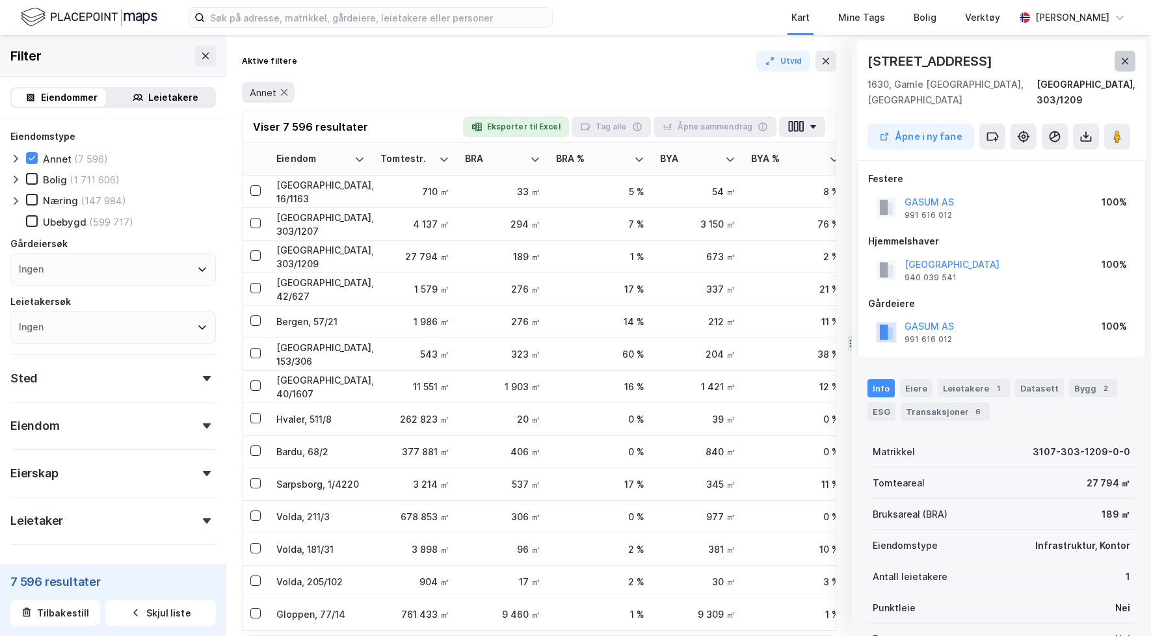  What do you see at coordinates (881, 388) in the screenshot?
I see `div: Info` at bounding box center [881, 388].